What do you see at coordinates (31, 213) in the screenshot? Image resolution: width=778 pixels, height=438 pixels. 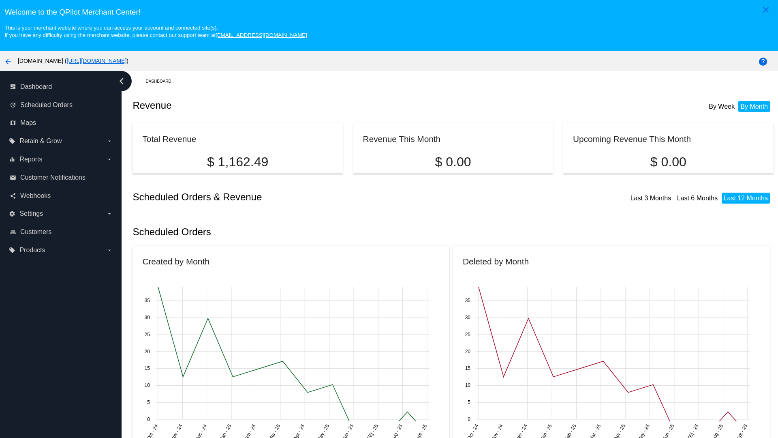 I see `span: Settings` at bounding box center [31, 213].